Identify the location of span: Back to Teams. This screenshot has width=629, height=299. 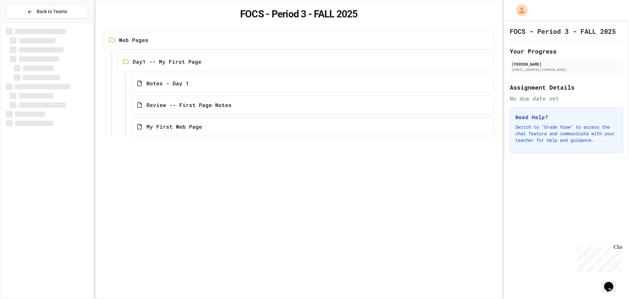
(52, 11).